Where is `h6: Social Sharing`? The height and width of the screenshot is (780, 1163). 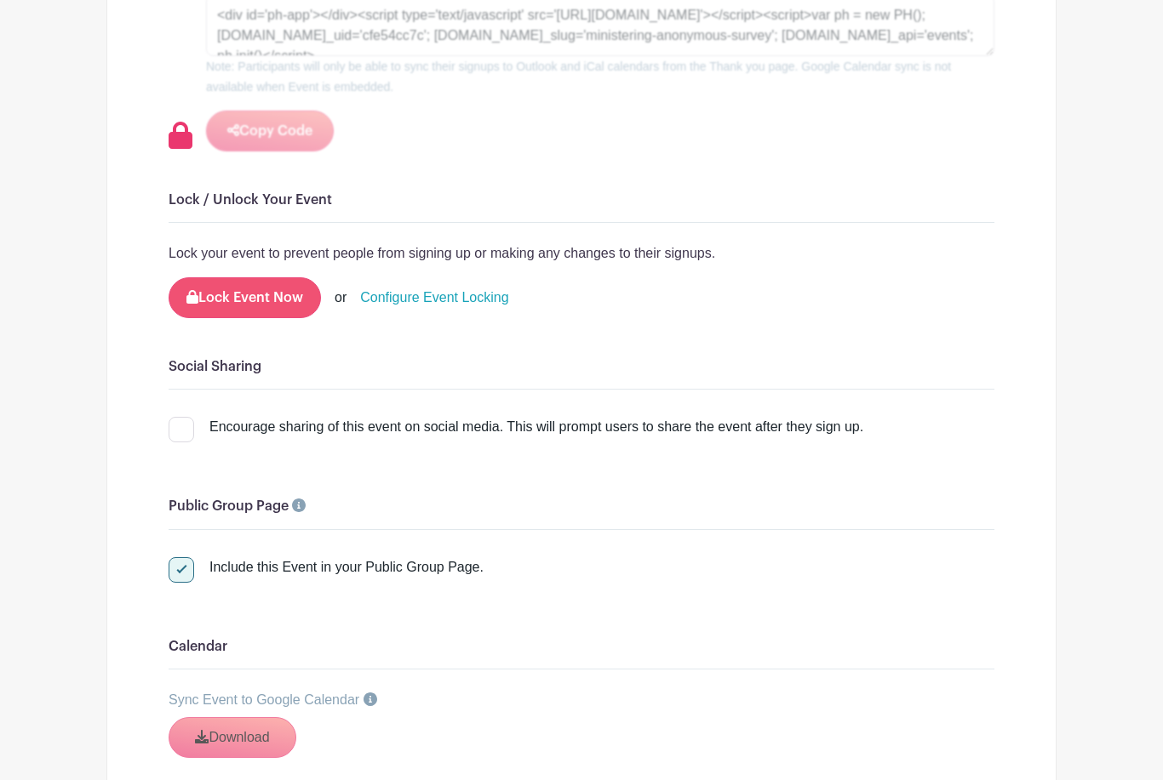 h6: Social Sharing is located at coordinates (581, 367).